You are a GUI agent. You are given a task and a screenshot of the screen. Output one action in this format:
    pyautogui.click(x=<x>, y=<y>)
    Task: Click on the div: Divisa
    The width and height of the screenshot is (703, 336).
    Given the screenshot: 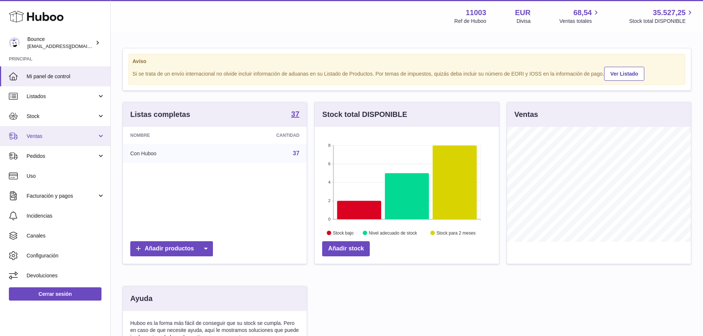 What is the action you would take?
    pyautogui.click(x=524, y=21)
    